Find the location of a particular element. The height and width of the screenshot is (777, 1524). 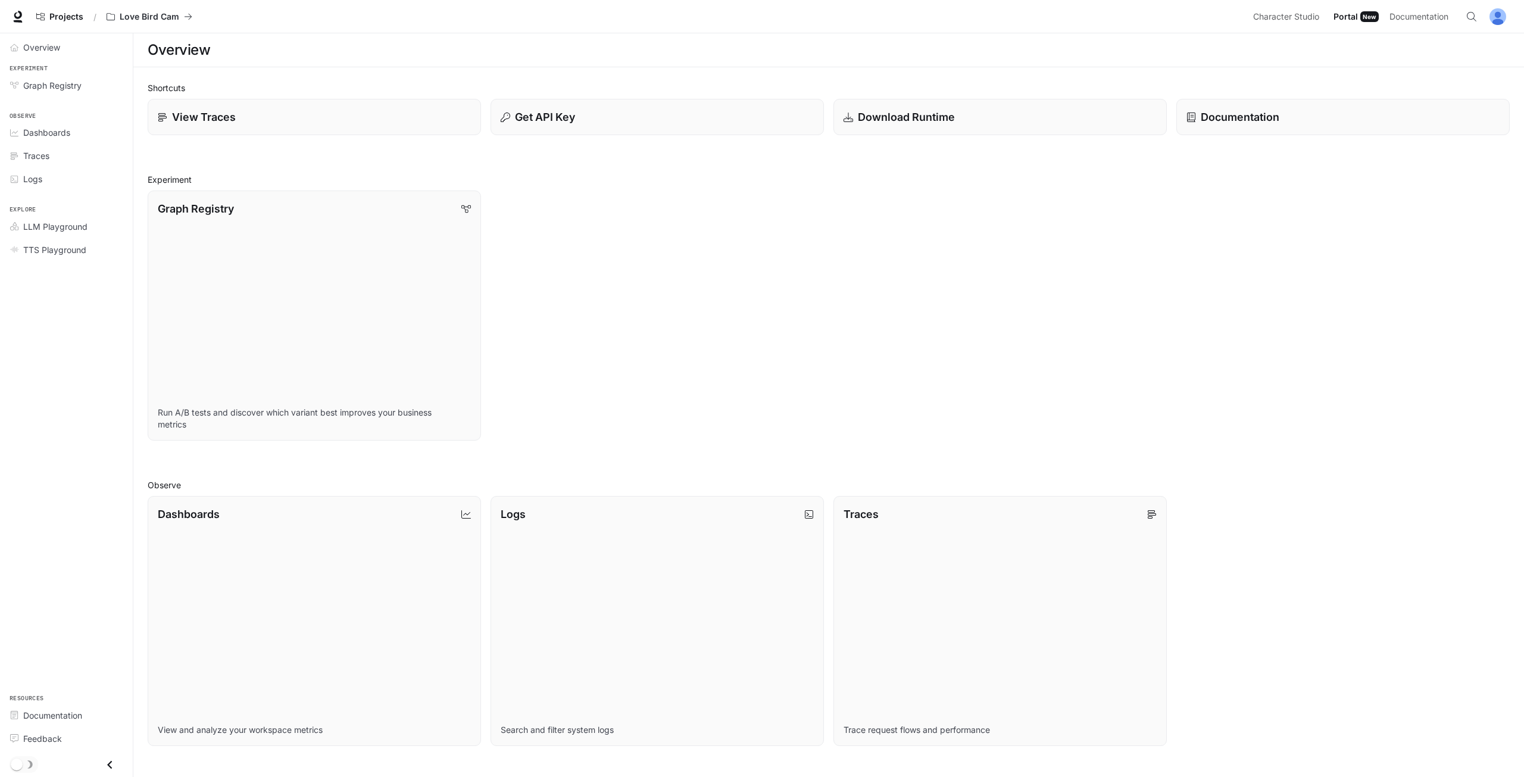

a: Go to projects is located at coordinates (60, 17).